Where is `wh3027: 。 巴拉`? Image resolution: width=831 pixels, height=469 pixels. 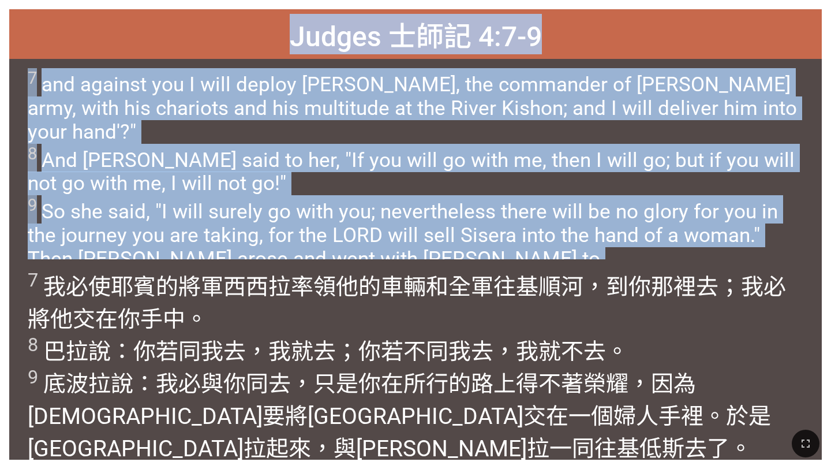
wh3027: 。 巴拉 is located at coordinates (399, 384).